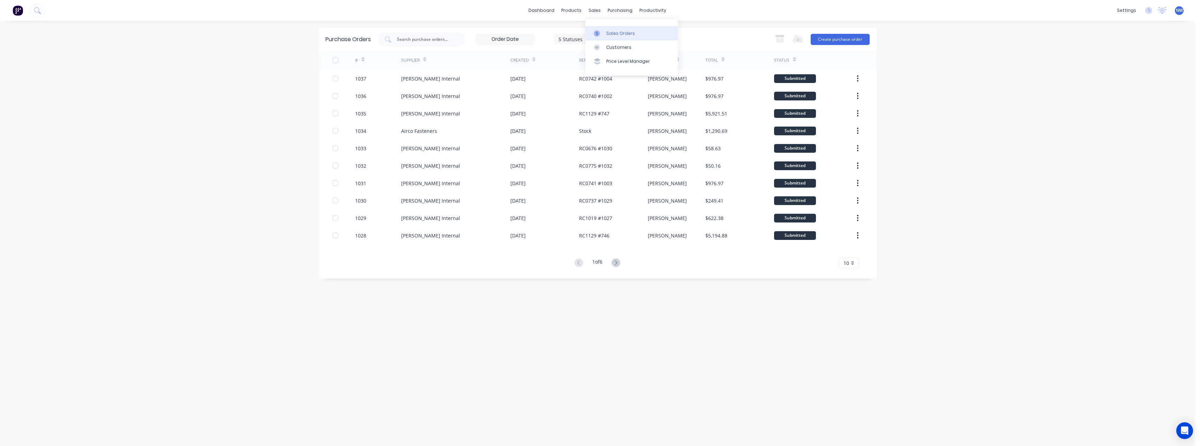 Image resolution: width=1200 pixels, height=446 pixels. I want to click on input: Search purchase orders..., so click(425, 39).